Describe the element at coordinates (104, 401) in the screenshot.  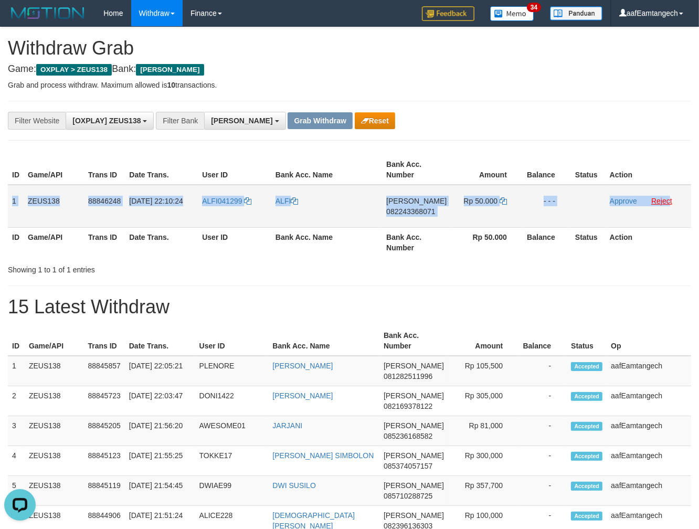
I see `td: 88845723` at that location.